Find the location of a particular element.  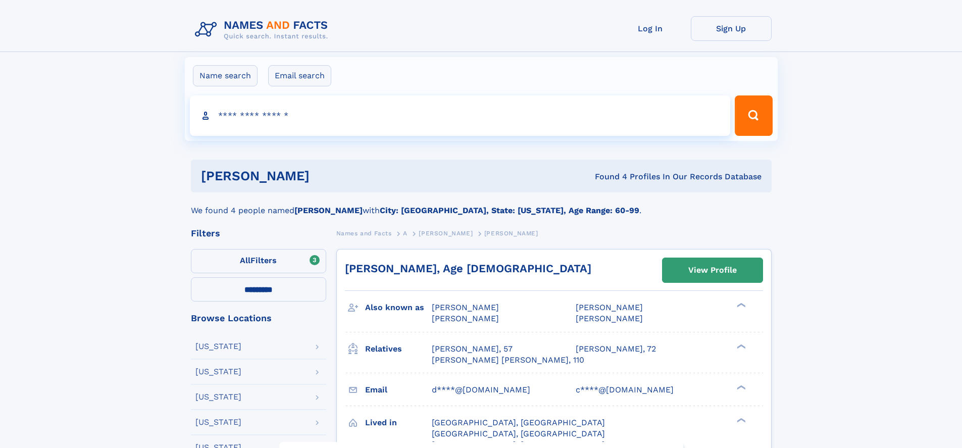

h3: Email is located at coordinates (399, 390).